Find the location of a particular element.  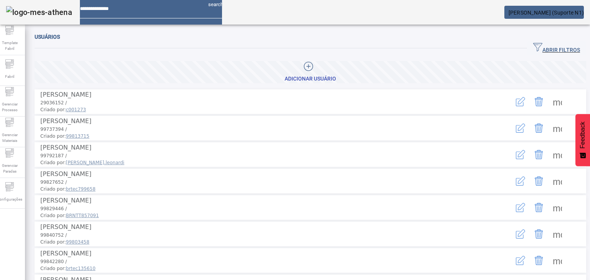

span: Usuários is located at coordinates (47, 37).